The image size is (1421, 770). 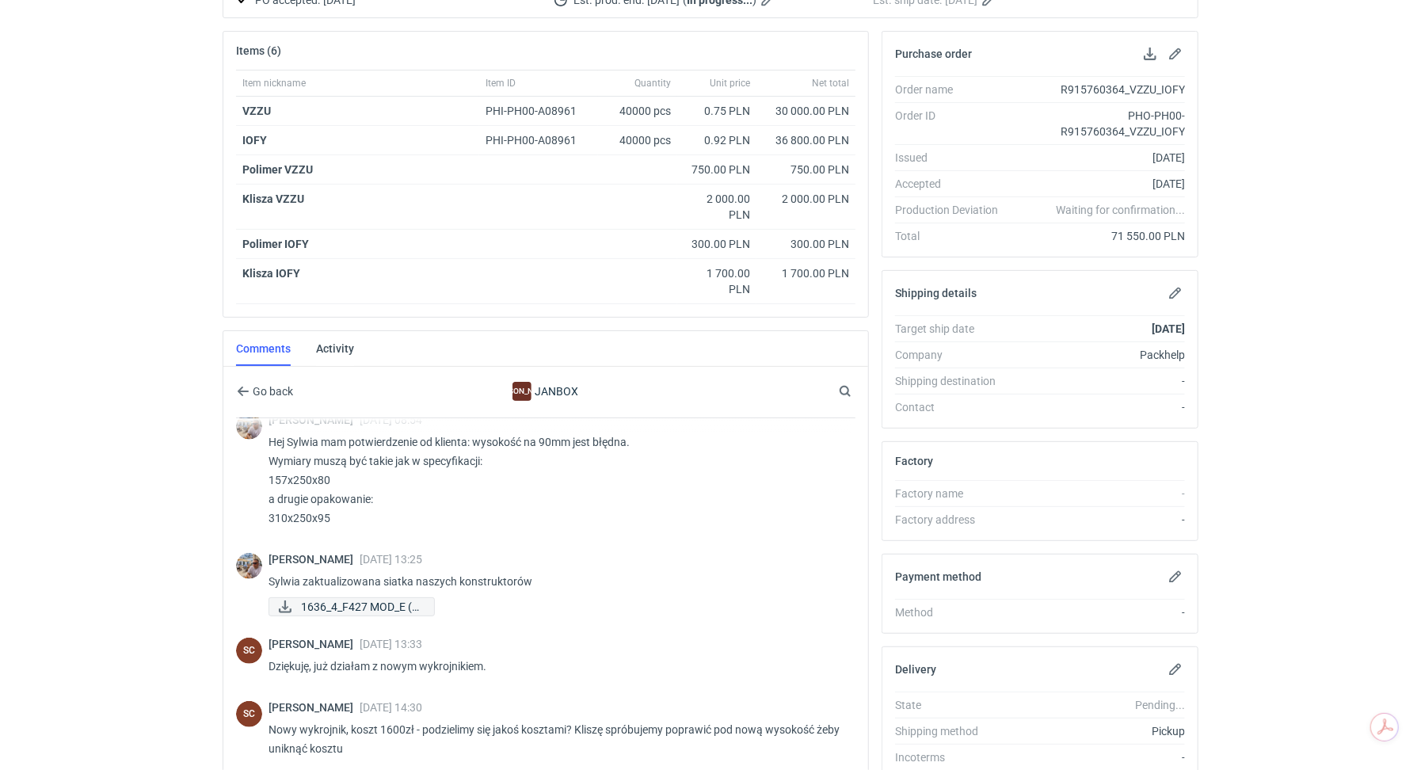 I want to click on div: Issued, so click(x=953, y=158).